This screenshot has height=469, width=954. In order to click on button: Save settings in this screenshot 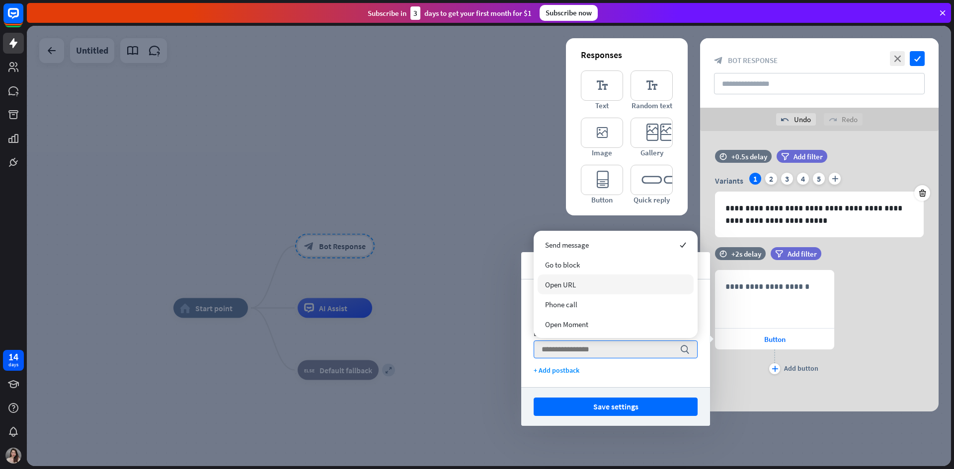, I will do `click(615, 407)`.